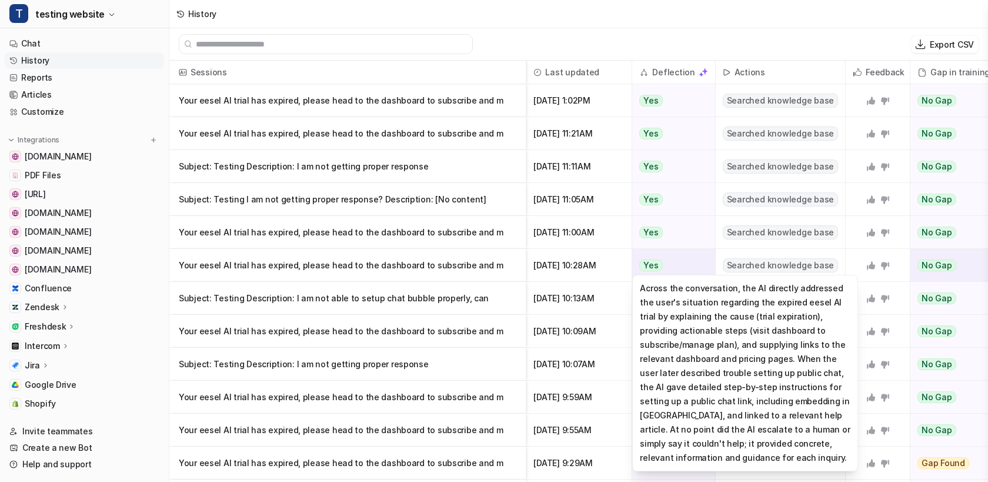  I want to click on img: careers-nri3pl.com, so click(15, 251).